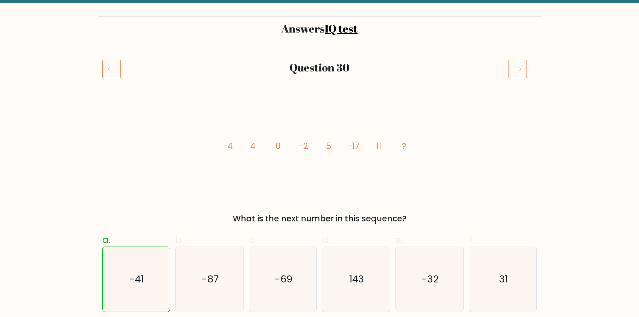 This screenshot has height=317, width=639. Describe the element at coordinates (320, 29) in the screenshot. I see `h2: Answers` at that location.